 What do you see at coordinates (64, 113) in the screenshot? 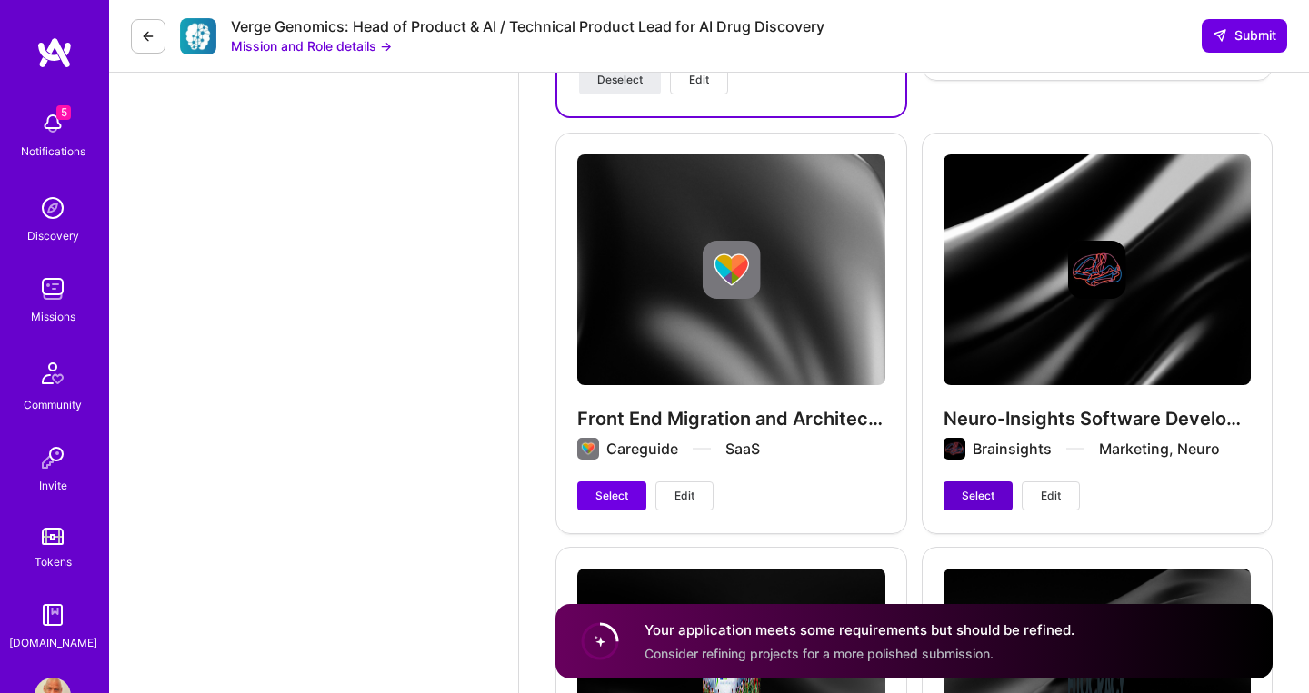
I see `span: 5` at bounding box center [64, 113].